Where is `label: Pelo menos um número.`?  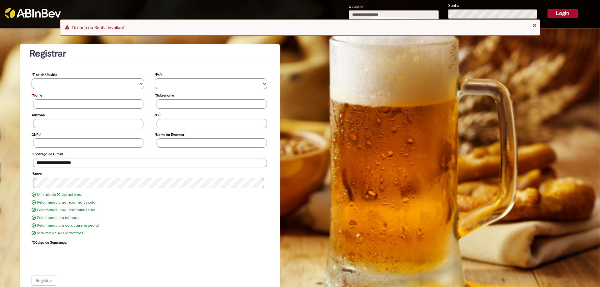 label: Pelo menos um número. is located at coordinates (58, 218).